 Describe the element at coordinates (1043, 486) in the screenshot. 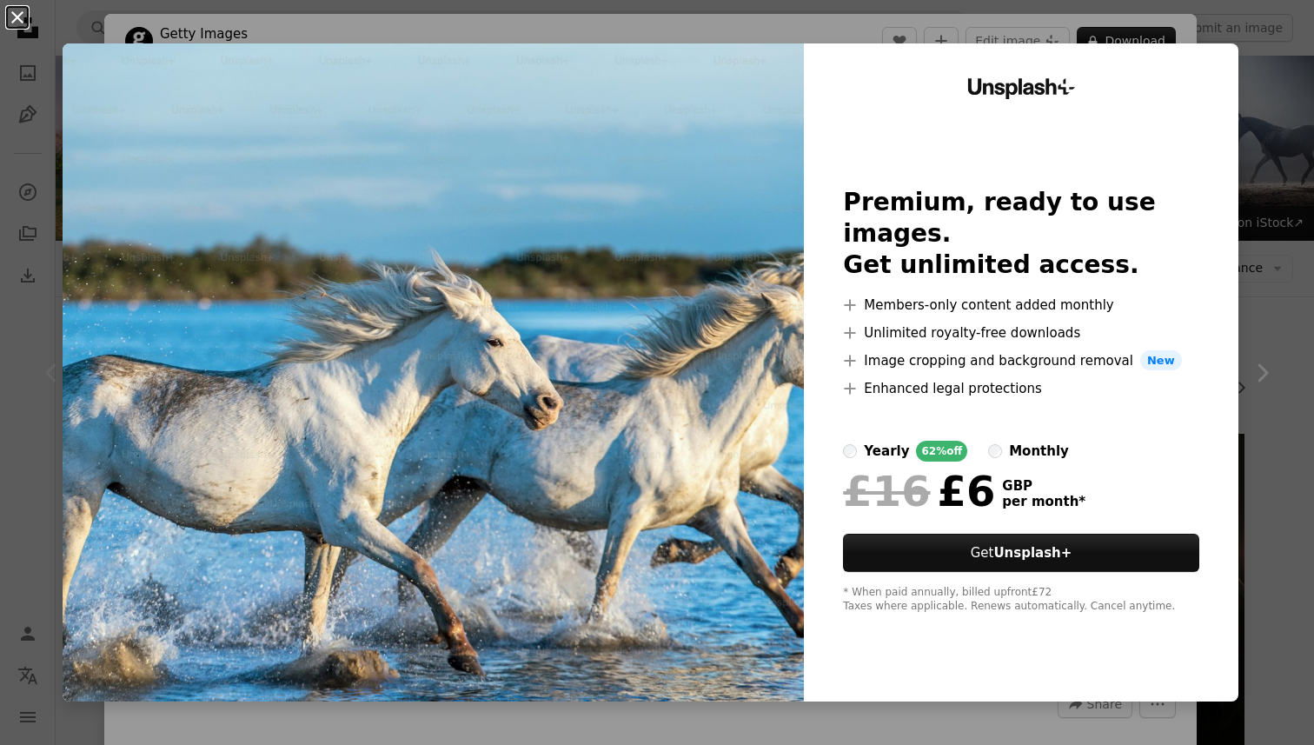

I see `span: GBP` at that location.